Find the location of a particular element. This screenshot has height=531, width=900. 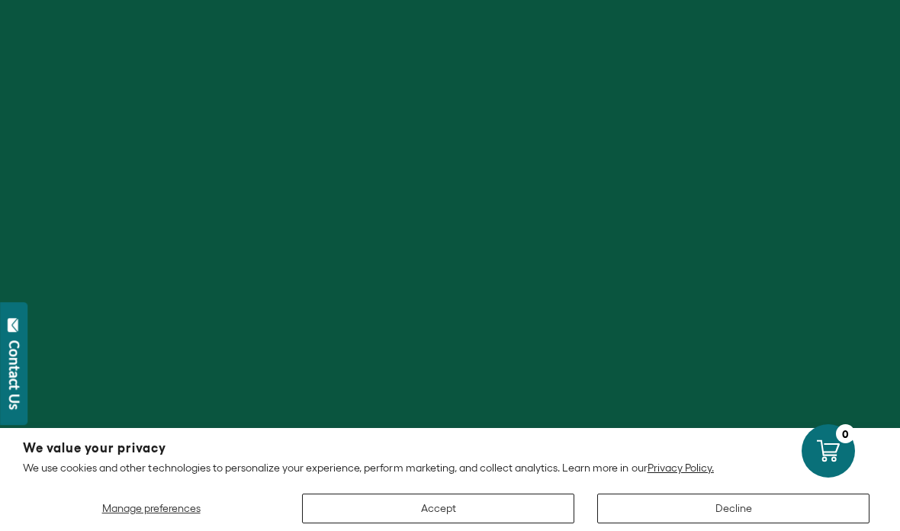

h2: We value your privacy is located at coordinates (450, 448).